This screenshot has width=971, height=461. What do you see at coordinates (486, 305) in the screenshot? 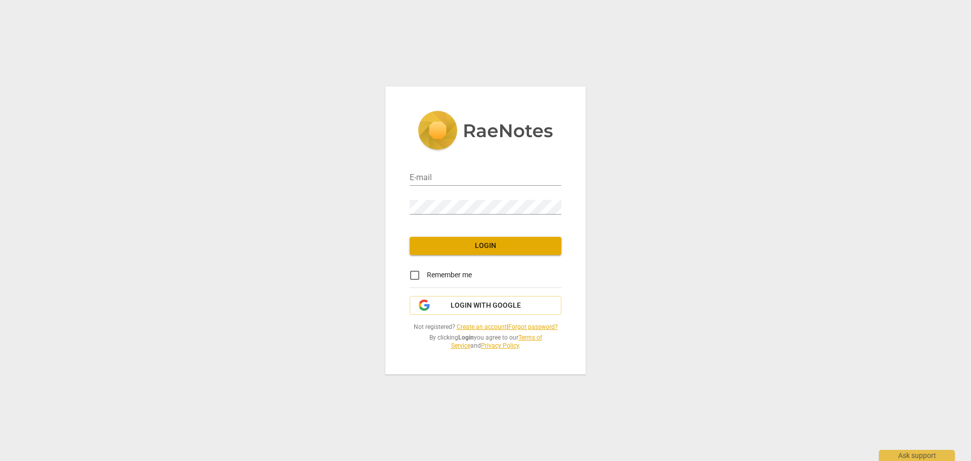
I see `span: Login with Google` at bounding box center [486, 305].